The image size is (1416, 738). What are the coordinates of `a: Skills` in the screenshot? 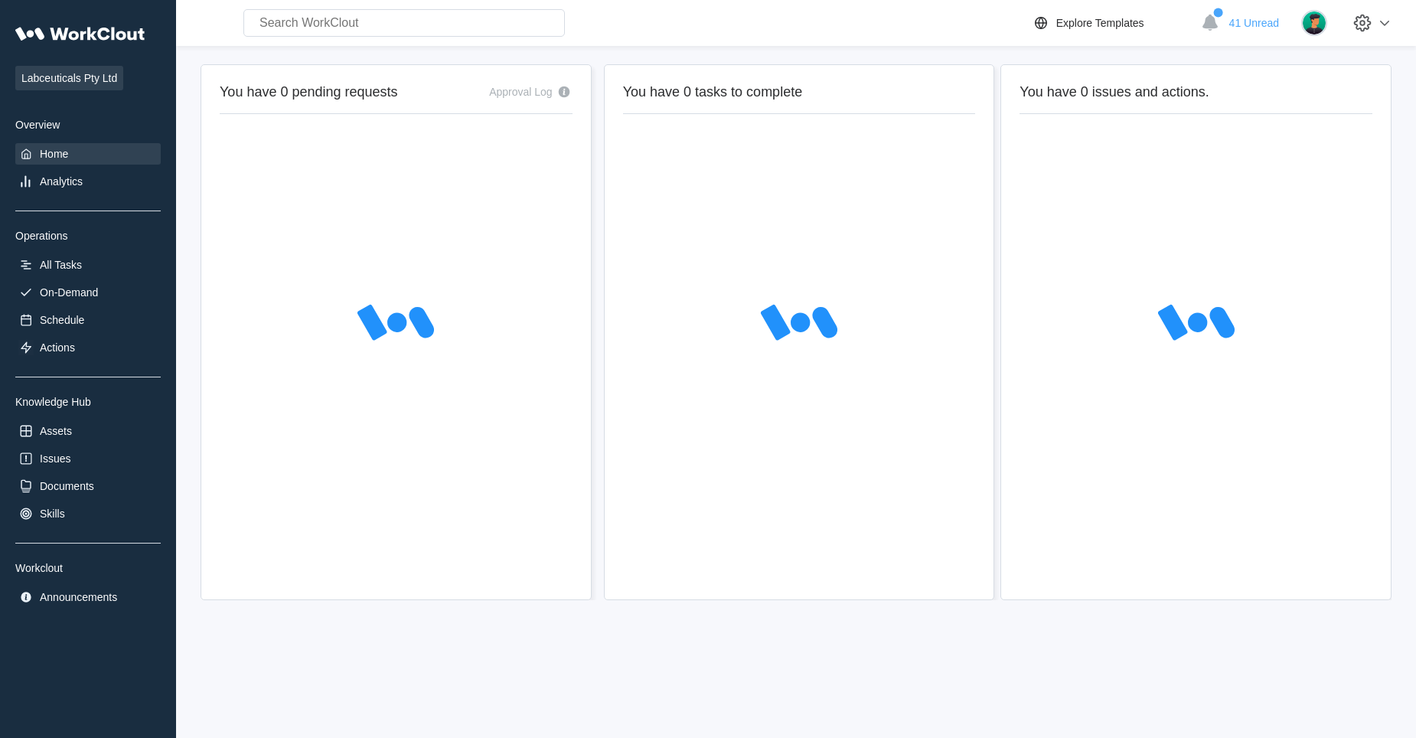 It's located at (88, 514).